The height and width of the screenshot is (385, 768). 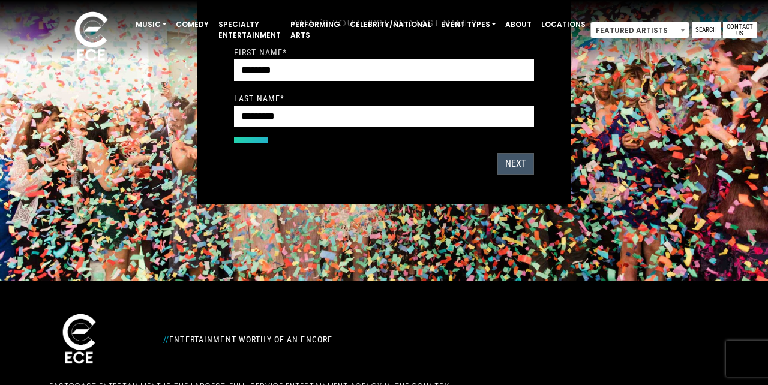 What do you see at coordinates (250, 30) in the screenshot?
I see `a: Specialty Entertainment` at bounding box center [250, 30].